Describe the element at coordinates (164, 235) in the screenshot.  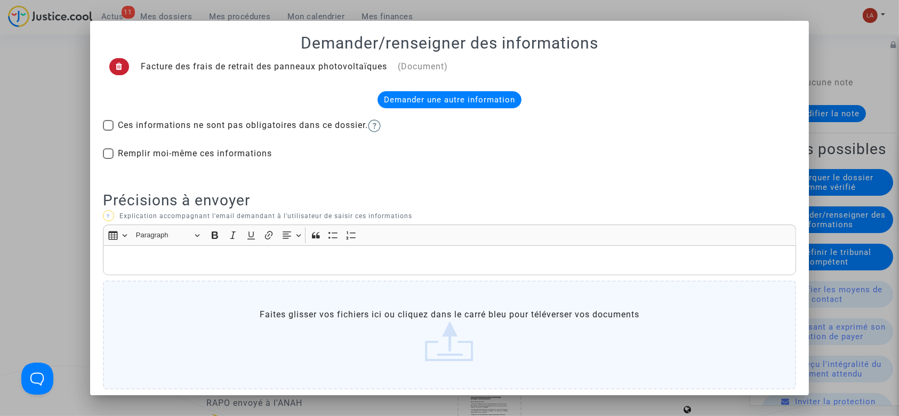
I see `span: Paragraph` at that location.